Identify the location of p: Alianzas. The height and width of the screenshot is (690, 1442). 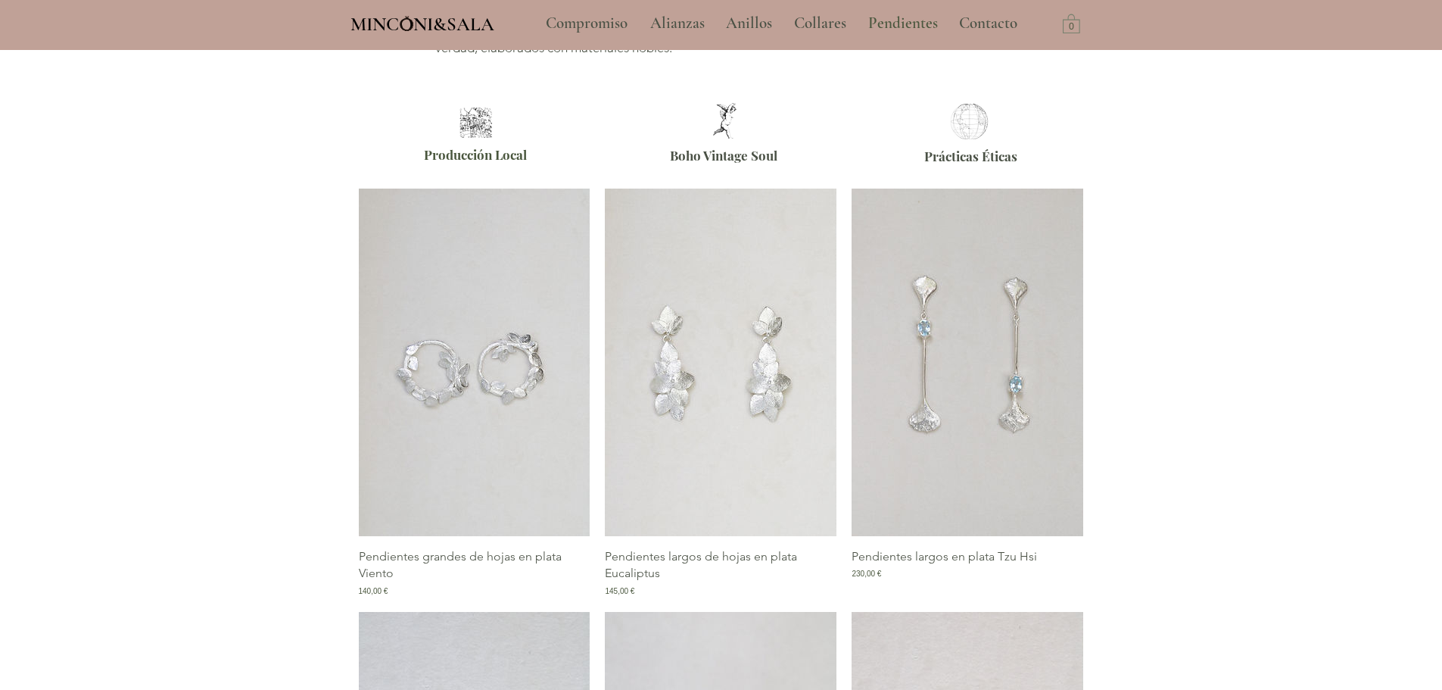
(678, 23).